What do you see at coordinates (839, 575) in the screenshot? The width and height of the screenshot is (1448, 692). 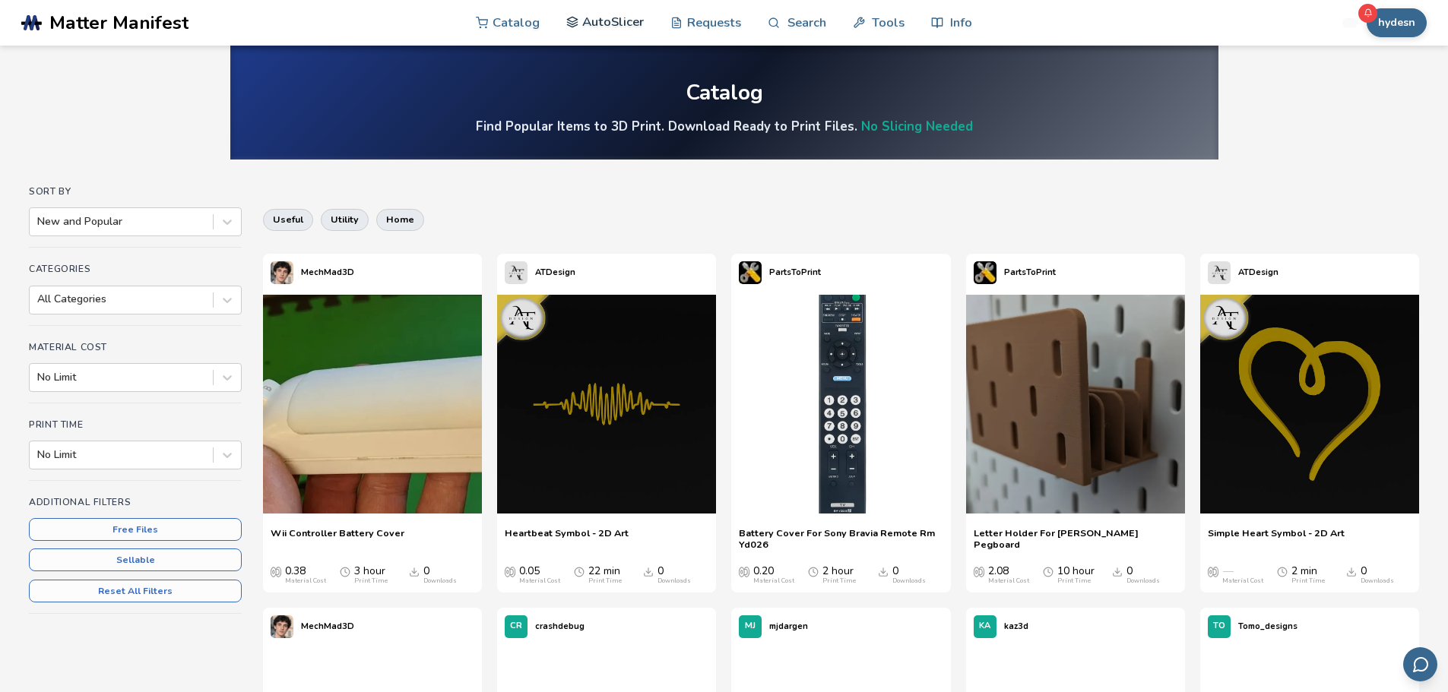 I see `div: 2 hour` at bounding box center [839, 575].